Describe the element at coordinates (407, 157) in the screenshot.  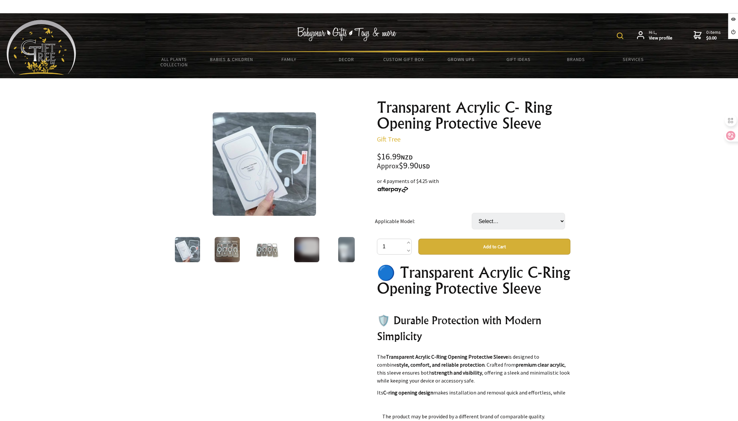
I see `span: NZD` at that location.